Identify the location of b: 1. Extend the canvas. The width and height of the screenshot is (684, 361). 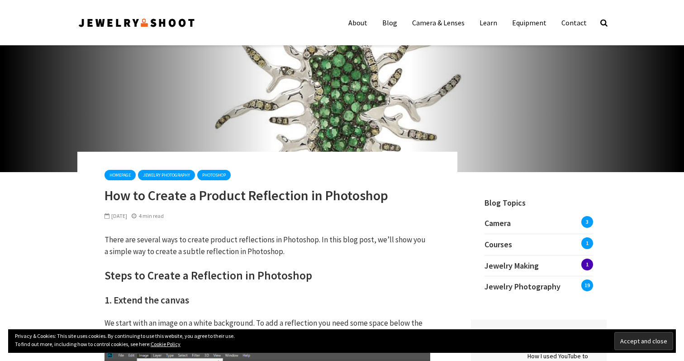
(147, 300).